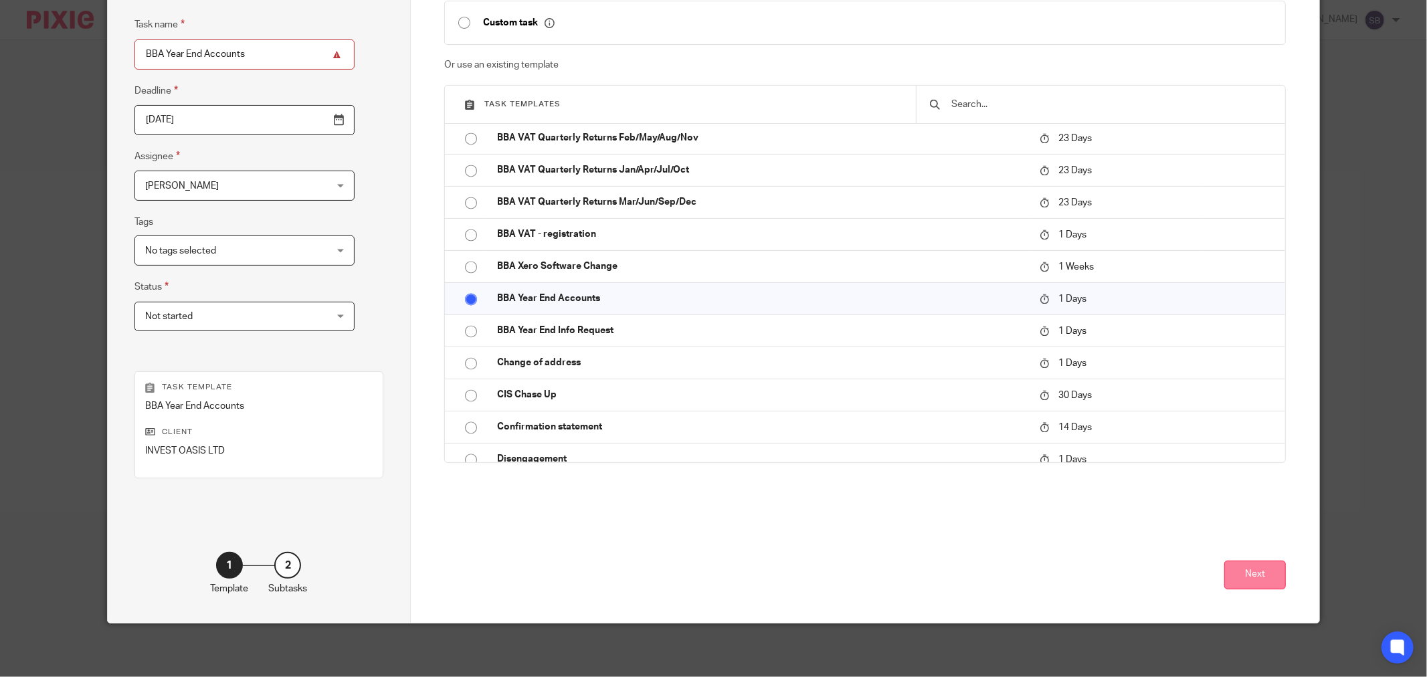 The width and height of the screenshot is (1427, 677). I want to click on p: BBA VAT Quarterly Returns Jan/Apr/Jul/Oct, so click(761, 170).